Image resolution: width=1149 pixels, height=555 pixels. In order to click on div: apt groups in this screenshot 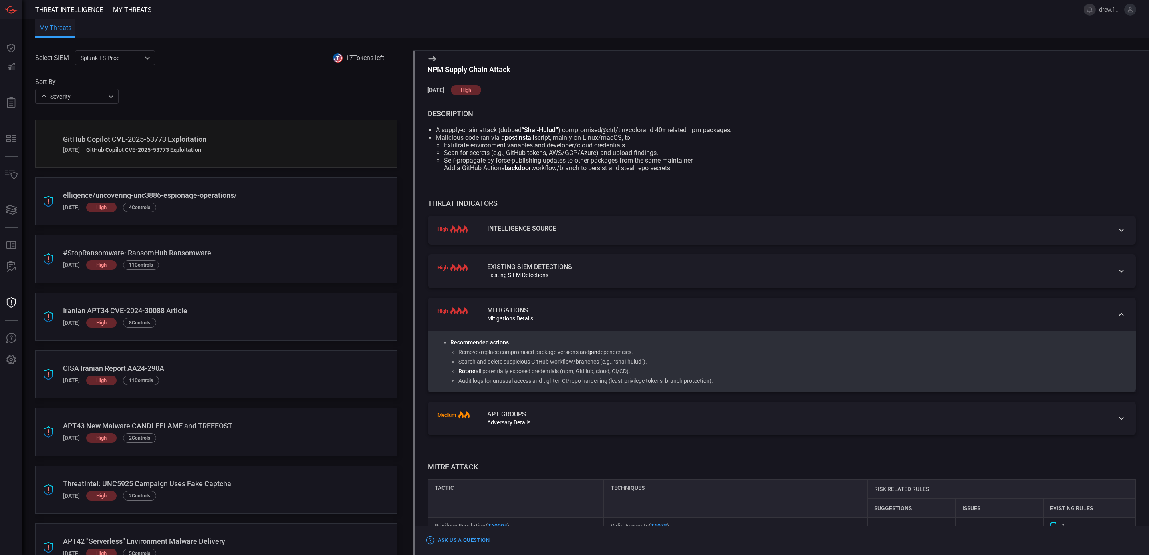, I will do `click(797, 415)`.